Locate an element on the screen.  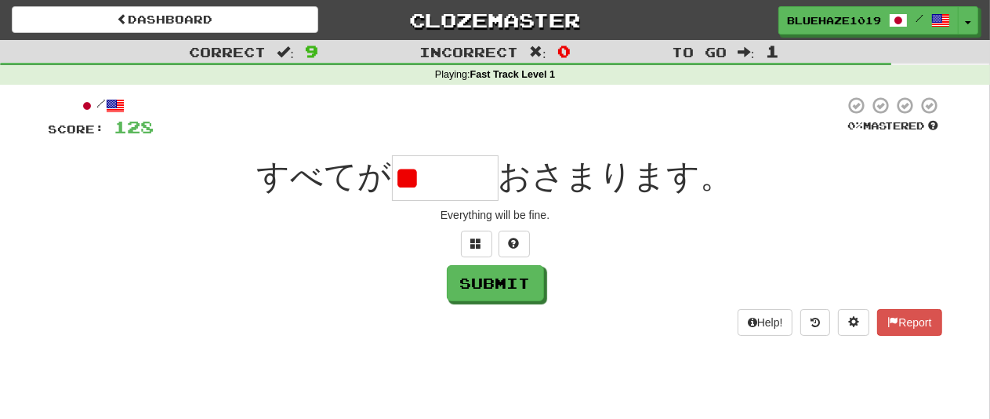
a: Dashboard is located at coordinates (165, 20).